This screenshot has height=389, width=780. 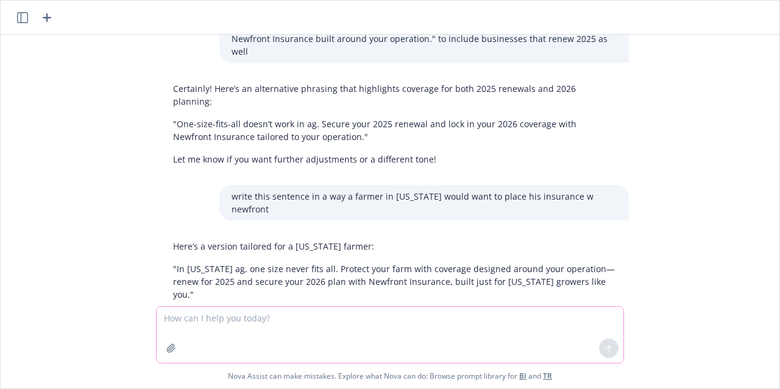 What do you see at coordinates (523, 376) in the screenshot?
I see `a: BI` at bounding box center [523, 376].